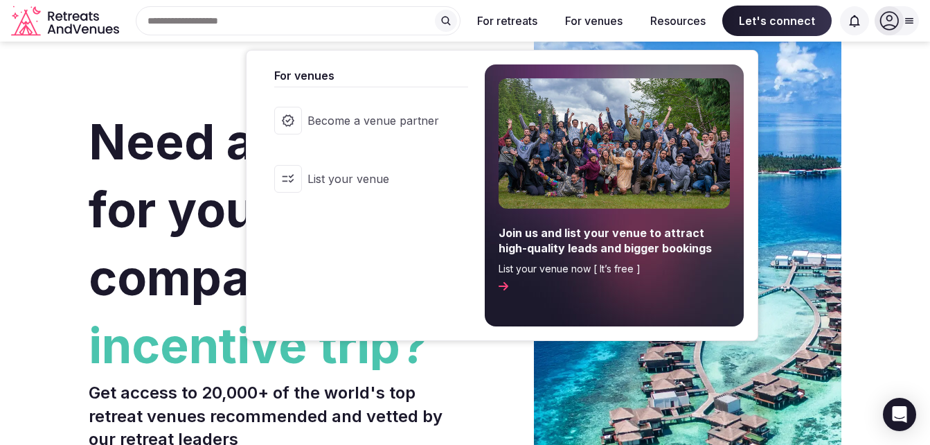  Describe the element at coordinates (250, 209) in the screenshot. I see `span: Need a venue for your next company` at that location.